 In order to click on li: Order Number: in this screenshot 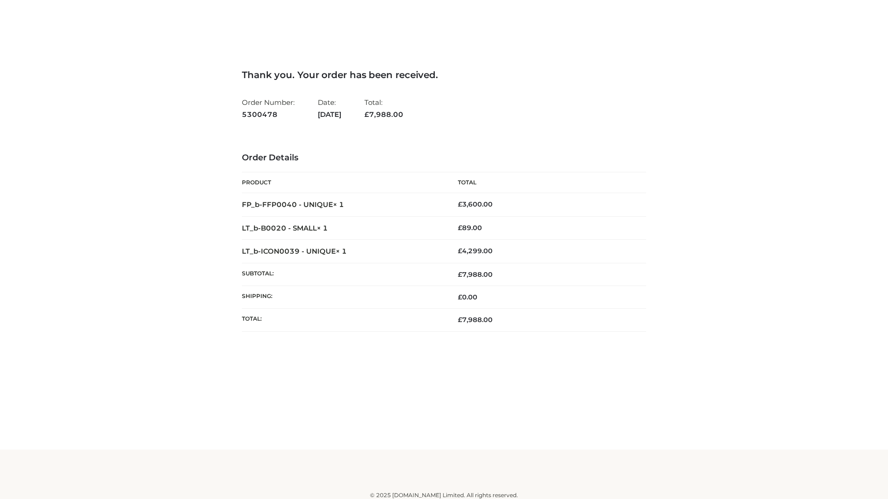, I will do `click(268, 108)`.